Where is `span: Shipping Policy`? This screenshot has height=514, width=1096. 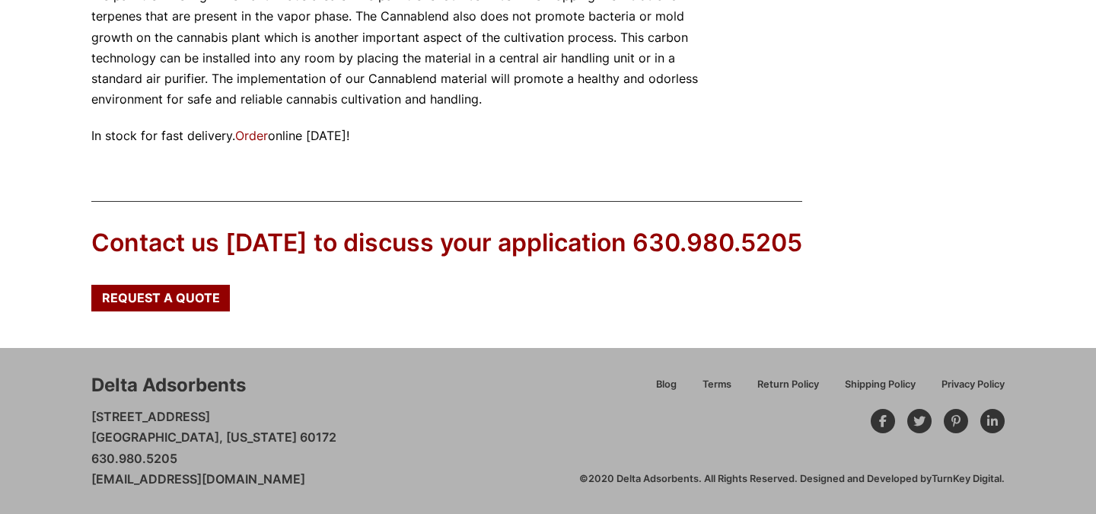 span: Shipping Policy is located at coordinates (880, 384).